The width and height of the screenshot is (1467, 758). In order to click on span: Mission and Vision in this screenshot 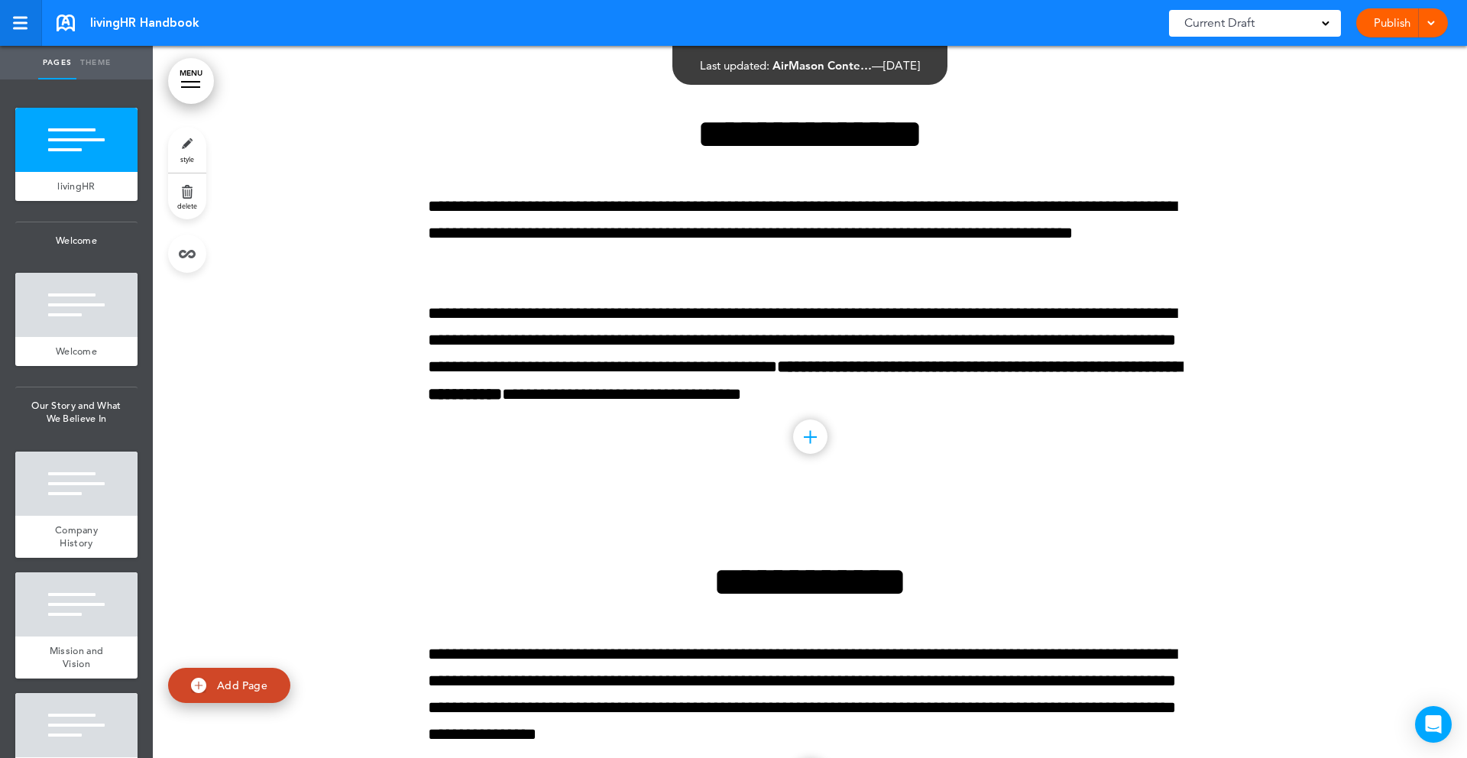, I will do `click(76, 657)`.